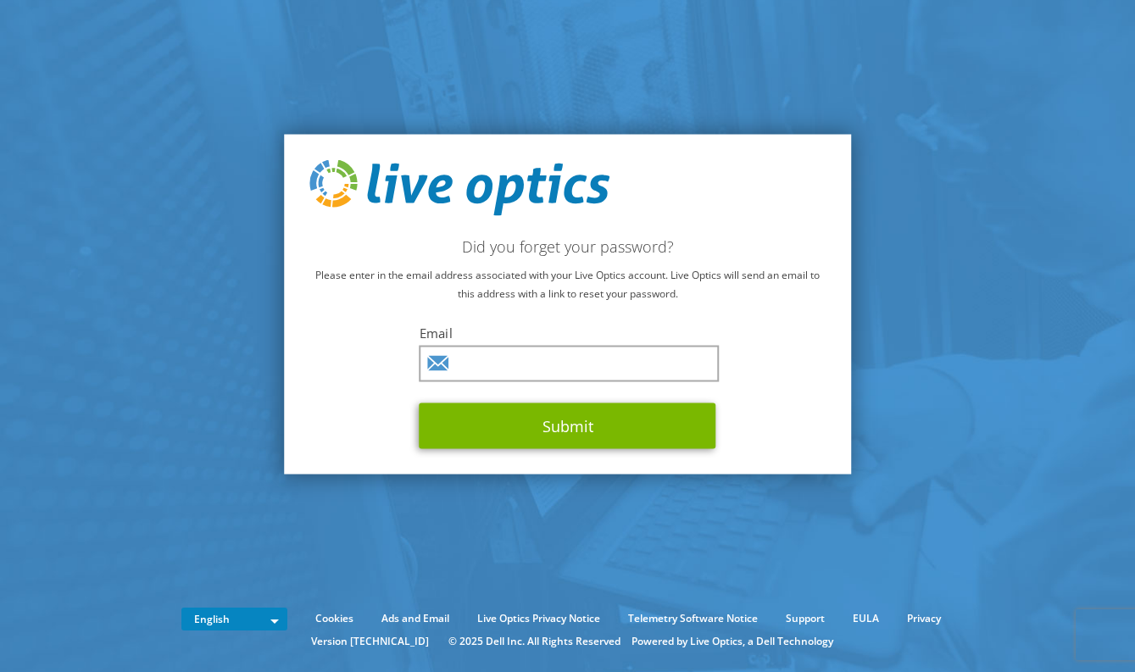 Image resolution: width=1135 pixels, height=672 pixels. Describe the element at coordinates (568, 246) in the screenshot. I see `h2: Did you forget your password?` at that location.